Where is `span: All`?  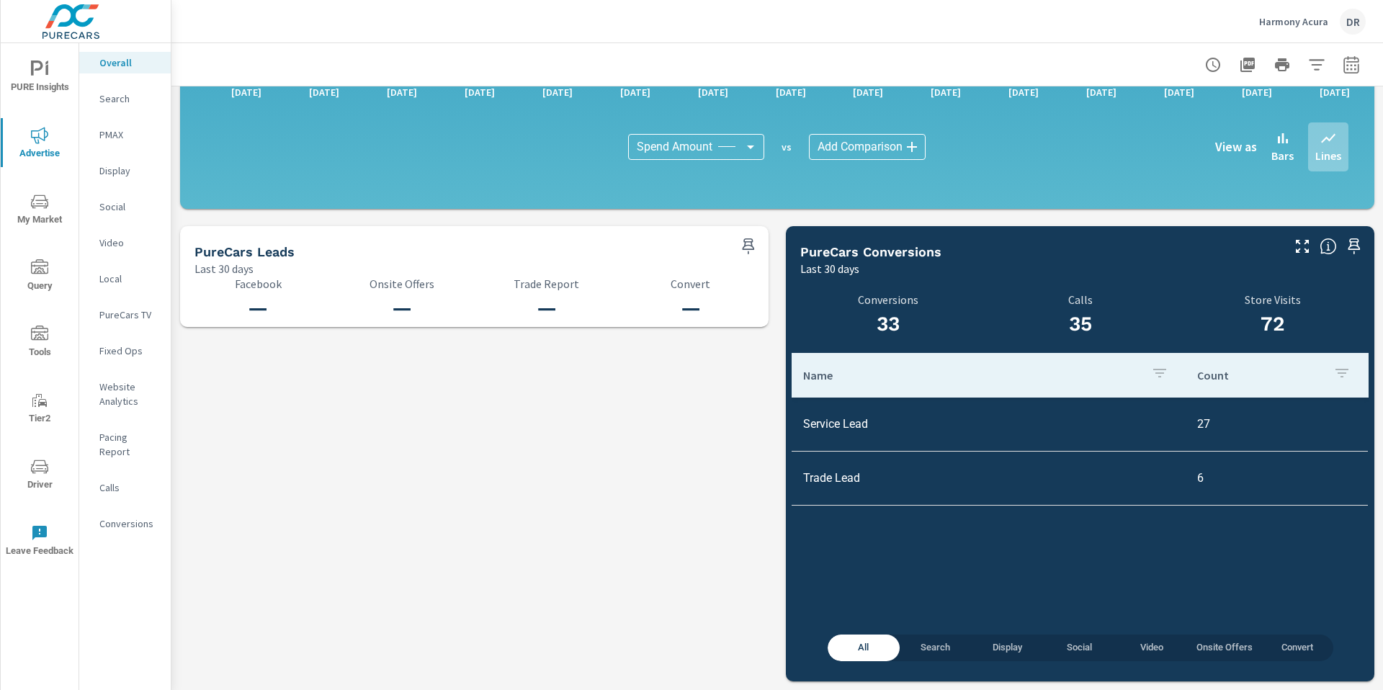 span: All is located at coordinates (864, 648).